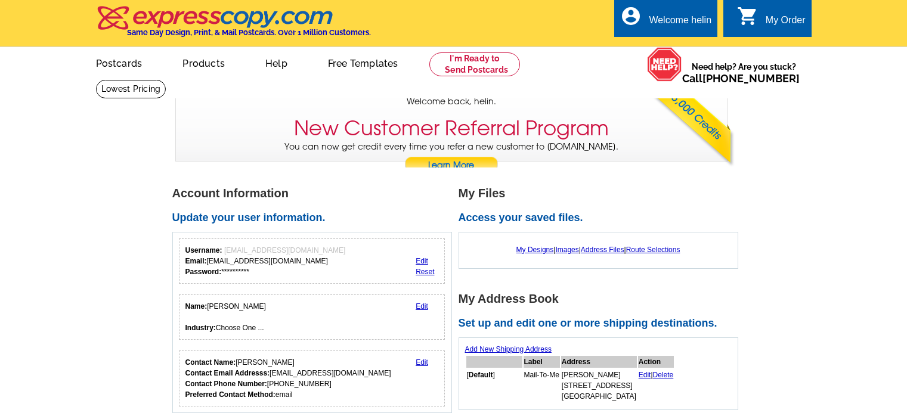  I want to click on a: My Designs, so click(535, 250).